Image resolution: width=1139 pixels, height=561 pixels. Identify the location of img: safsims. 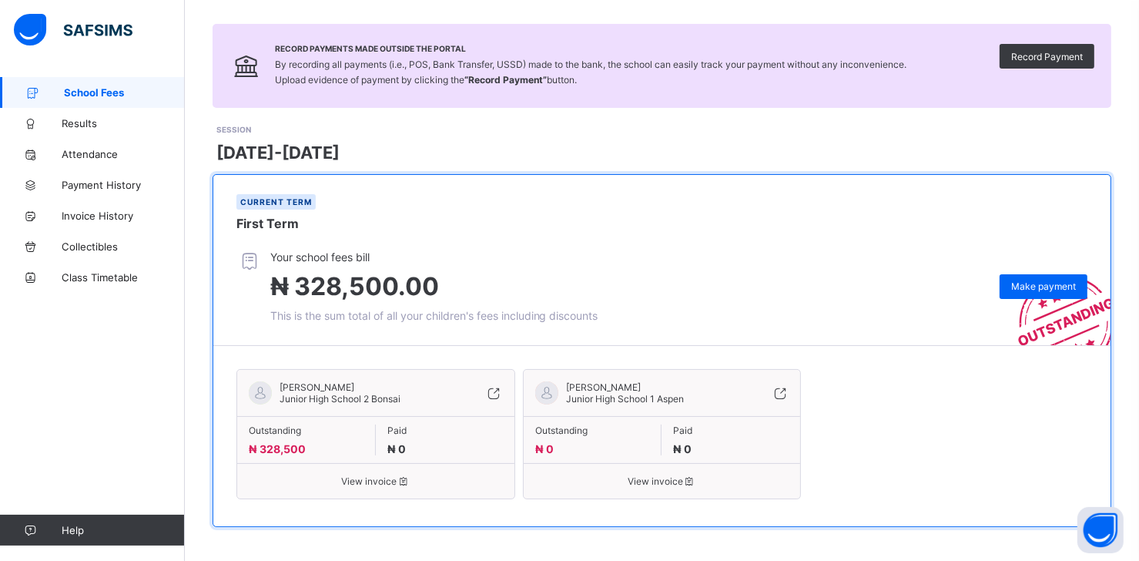
(73, 30).